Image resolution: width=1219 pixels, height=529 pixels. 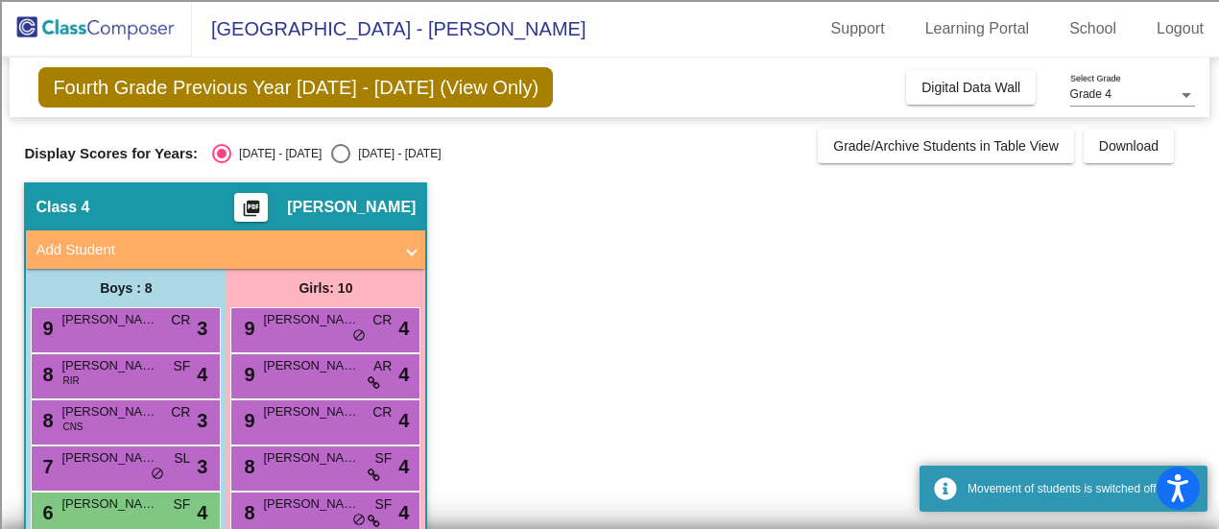 I want to click on span: Class 4, so click(x=62, y=207).